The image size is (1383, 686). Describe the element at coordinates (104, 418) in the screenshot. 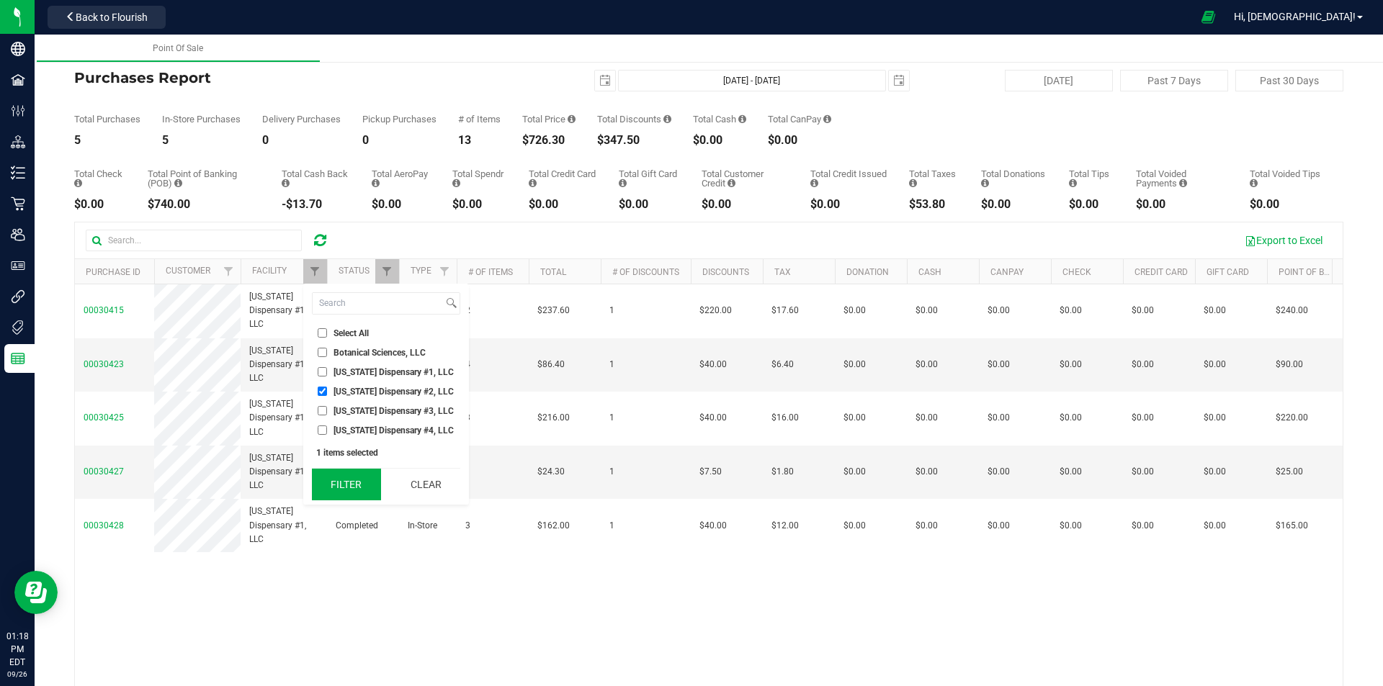

I see `span: 00030425` at that location.